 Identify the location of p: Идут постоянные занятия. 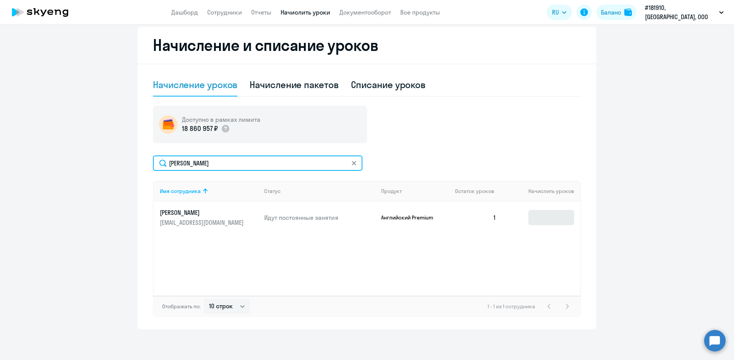
(320, 217).